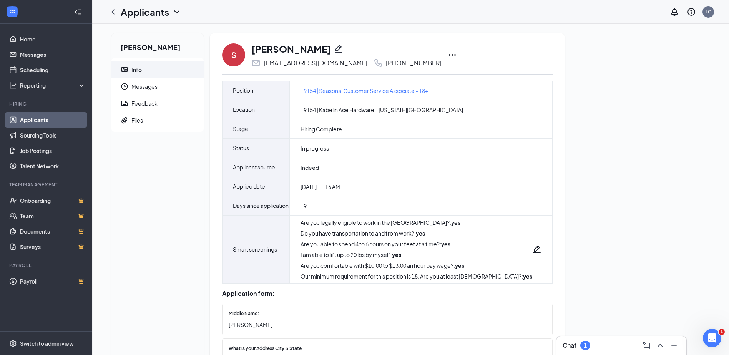 This screenshot has width=729, height=355. Describe the element at coordinates (164, 86) in the screenshot. I see `span: Messages` at that location.